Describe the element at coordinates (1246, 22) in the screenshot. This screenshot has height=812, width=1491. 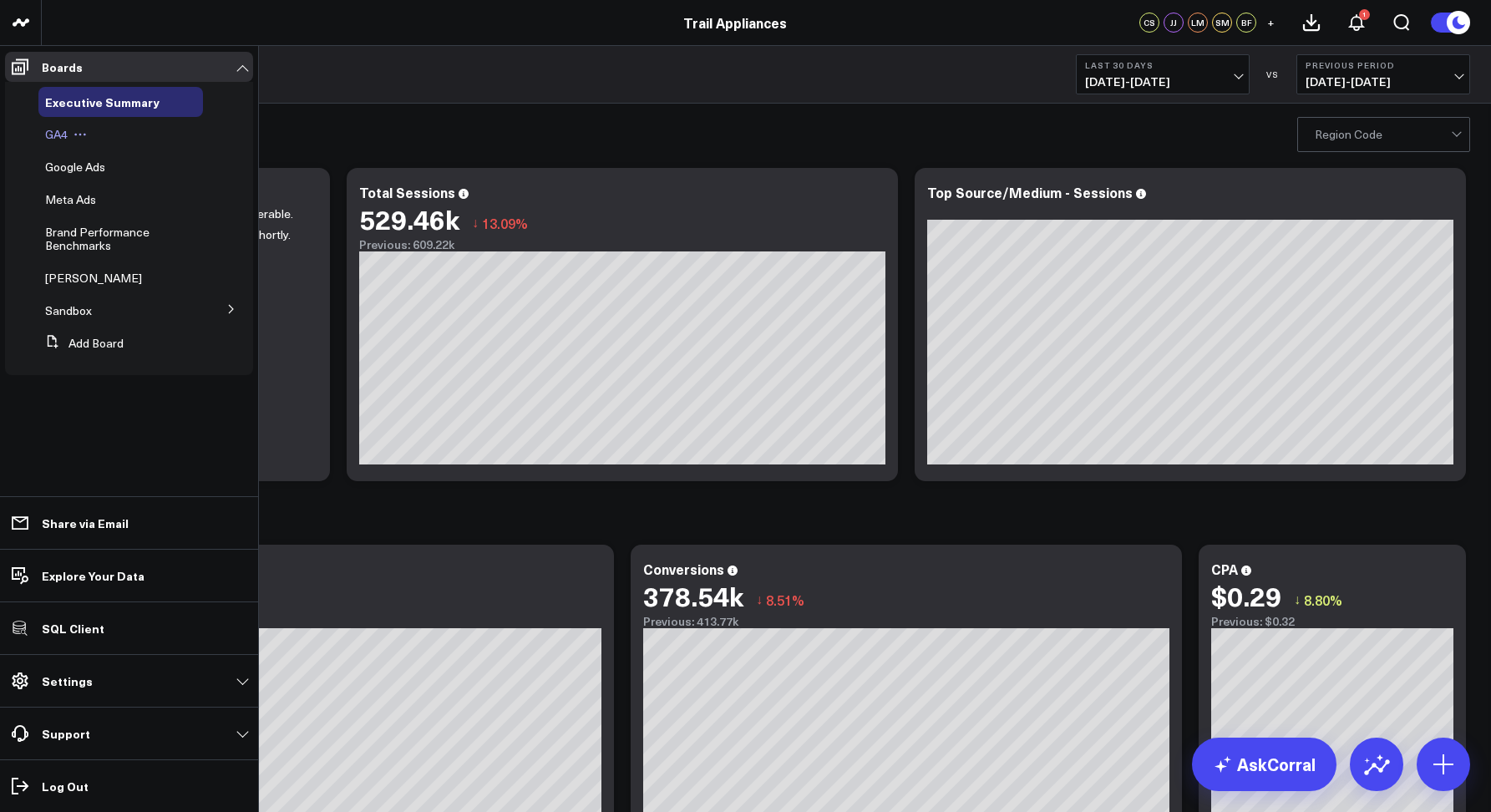
I see `div: BF` at that location.